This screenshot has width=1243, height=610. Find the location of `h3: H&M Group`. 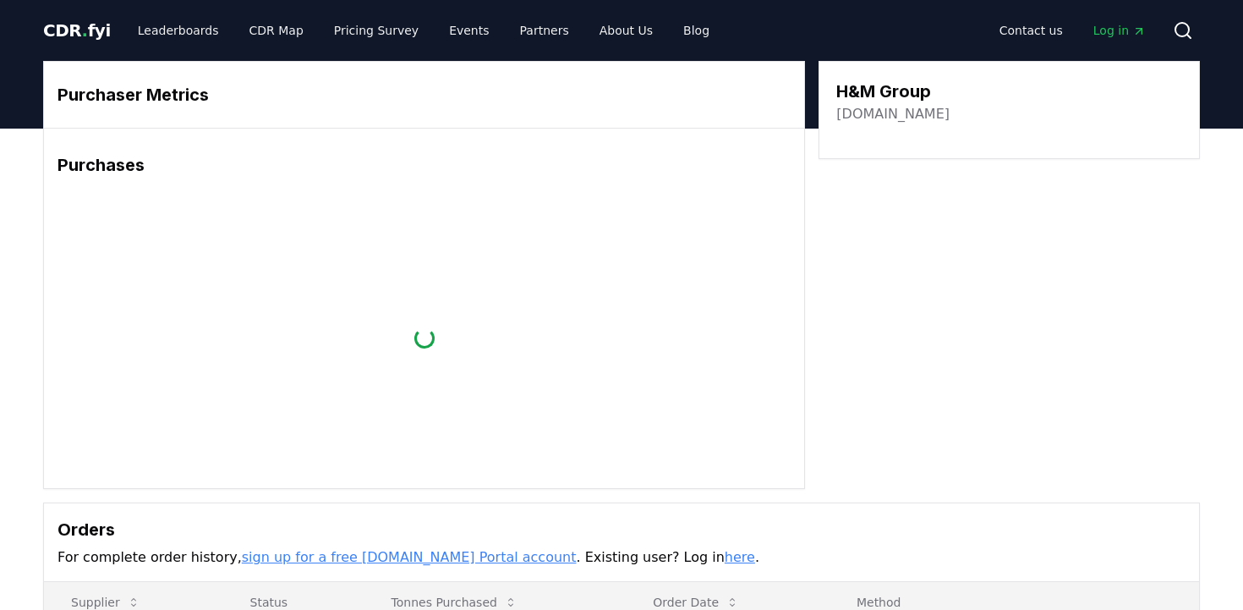

h3: H&M Group is located at coordinates (893, 91).